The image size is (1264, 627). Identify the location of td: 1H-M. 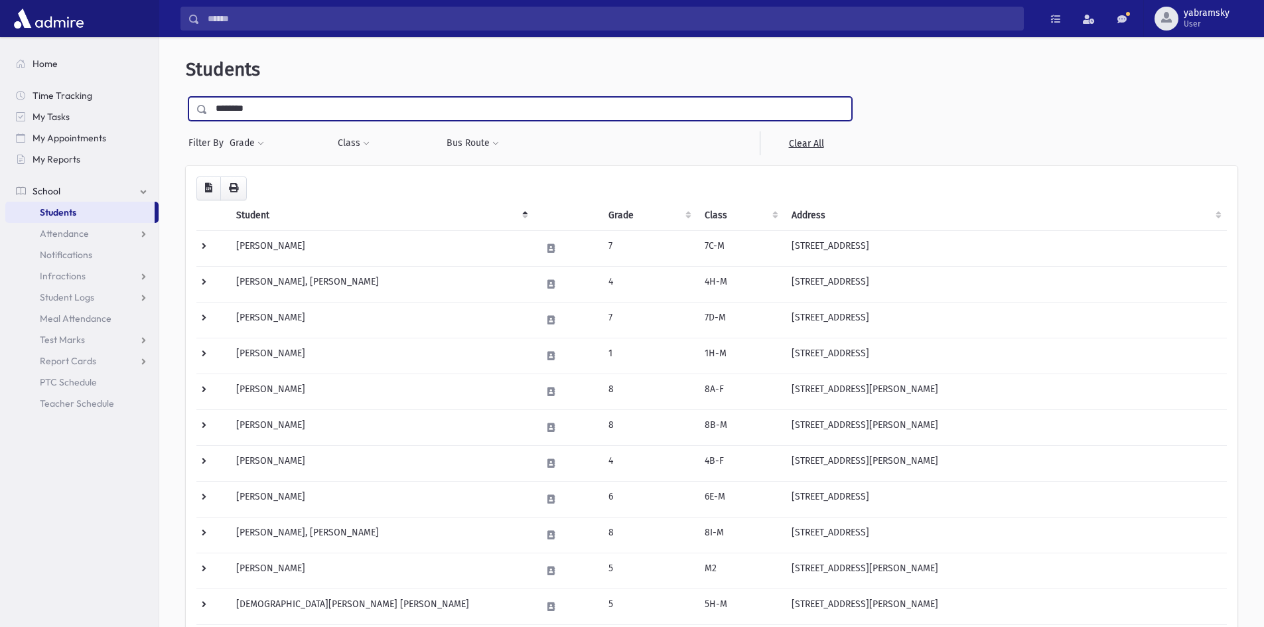
(741, 356).